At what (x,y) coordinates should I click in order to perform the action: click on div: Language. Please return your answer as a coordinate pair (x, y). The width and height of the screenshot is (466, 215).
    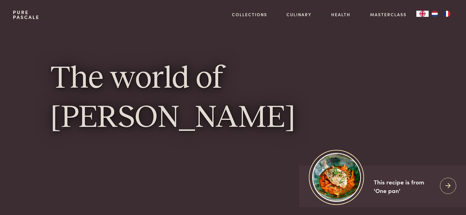
    Looking at the image, I should click on (422, 14).